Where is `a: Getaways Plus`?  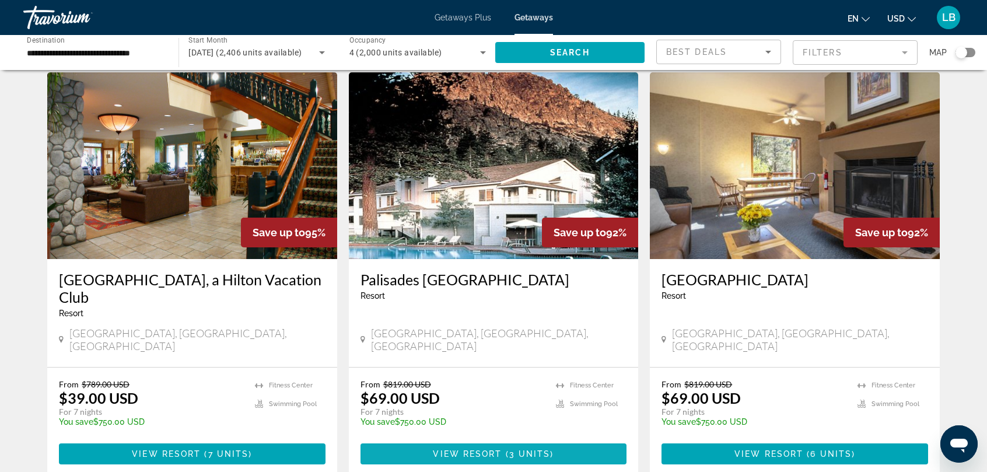 a: Getaways Plus is located at coordinates (463, 18).